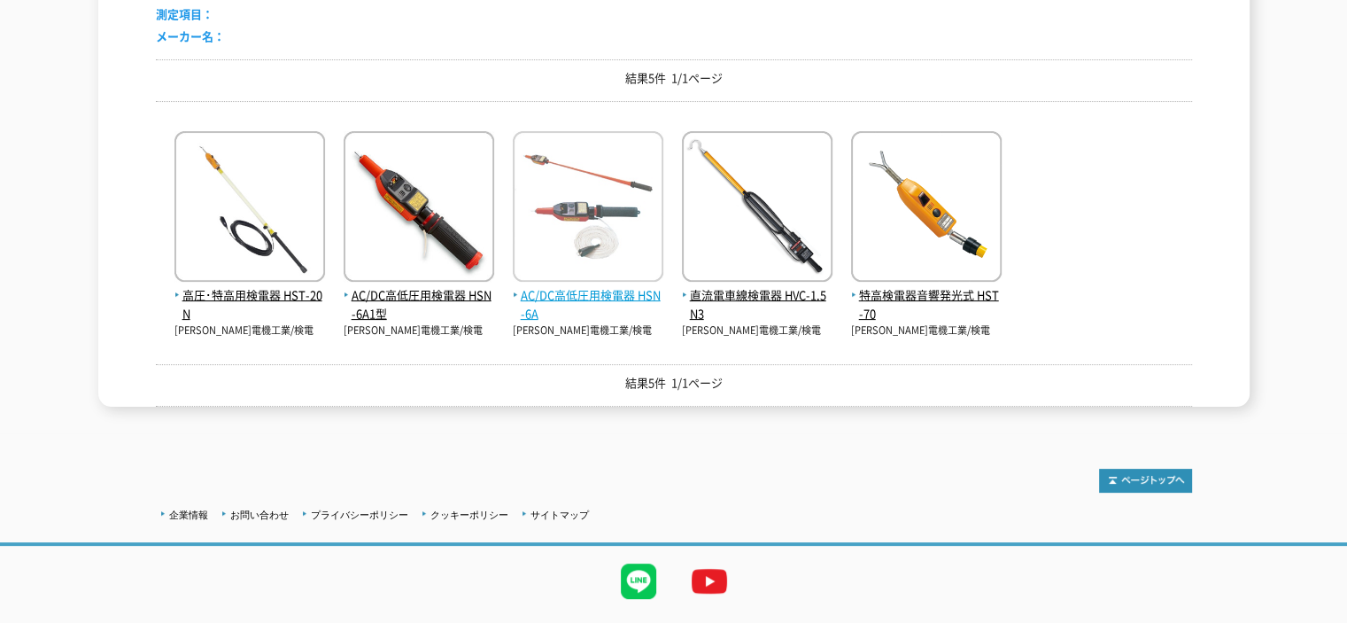  I want to click on img: トップページへ, so click(1145, 480).